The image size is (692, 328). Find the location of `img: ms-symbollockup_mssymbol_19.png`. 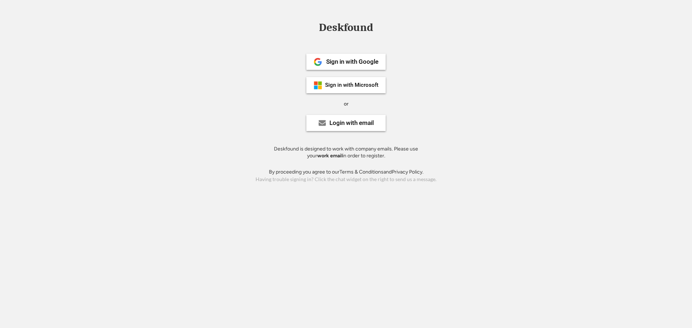

img: ms-symbollockup_mssymbol_19.png is located at coordinates (318, 85).